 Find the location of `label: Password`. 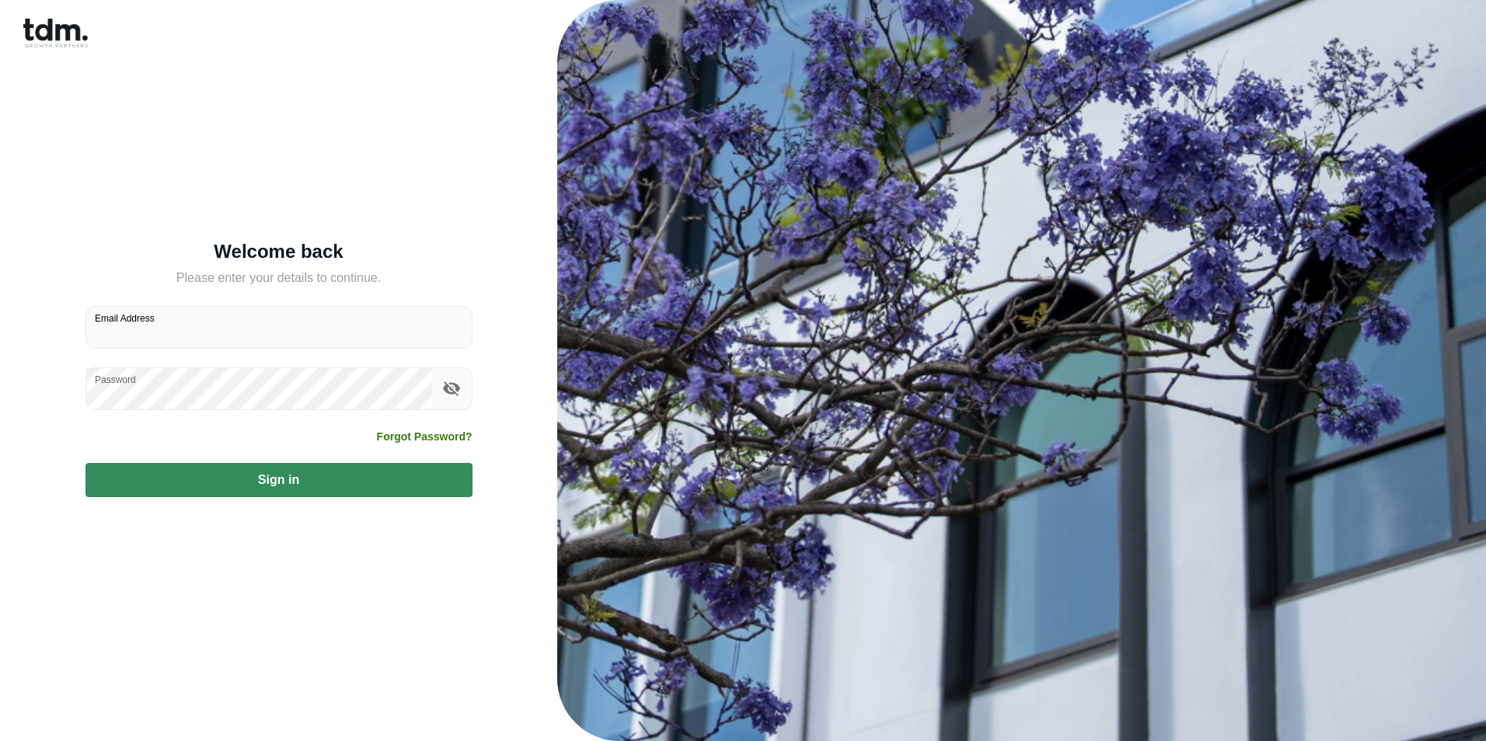

label: Password is located at coordinates (115, 379).